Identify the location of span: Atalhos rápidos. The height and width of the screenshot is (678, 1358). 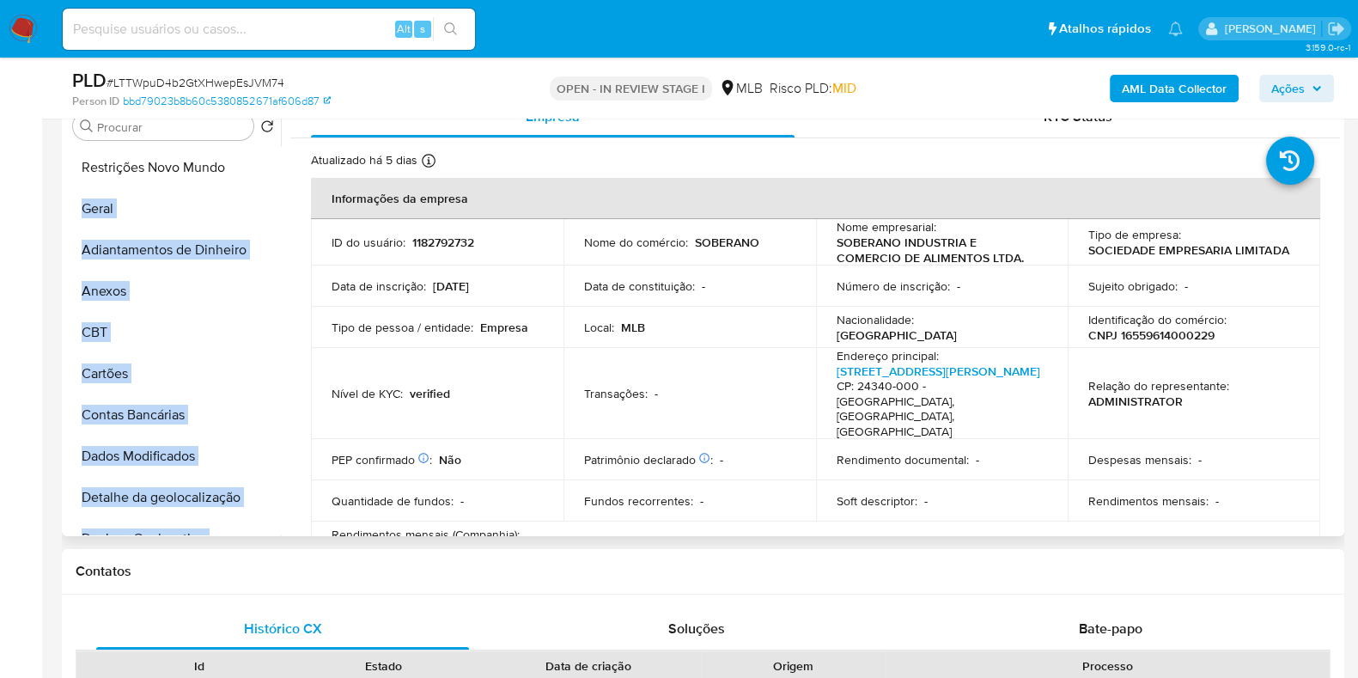
(1105, 28).